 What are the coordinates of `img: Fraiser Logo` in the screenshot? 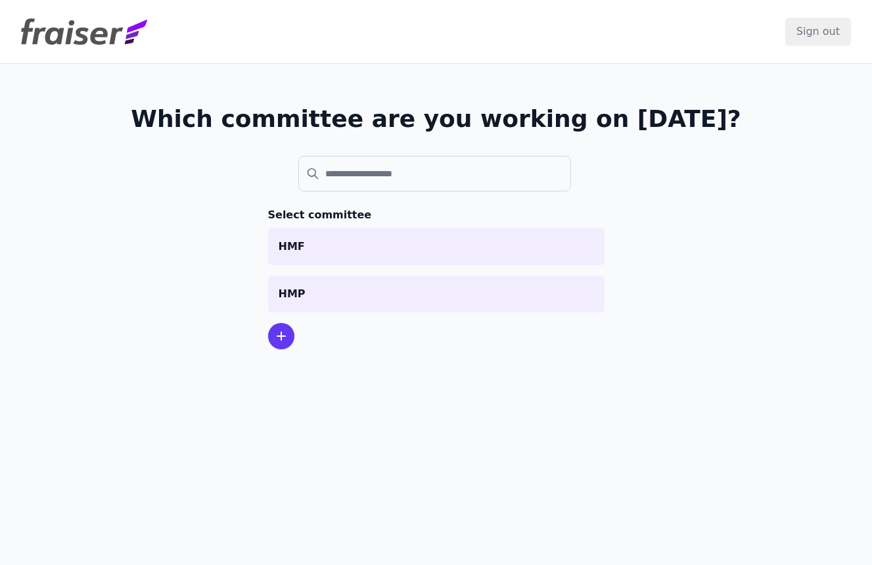 It's located at (84, 32).